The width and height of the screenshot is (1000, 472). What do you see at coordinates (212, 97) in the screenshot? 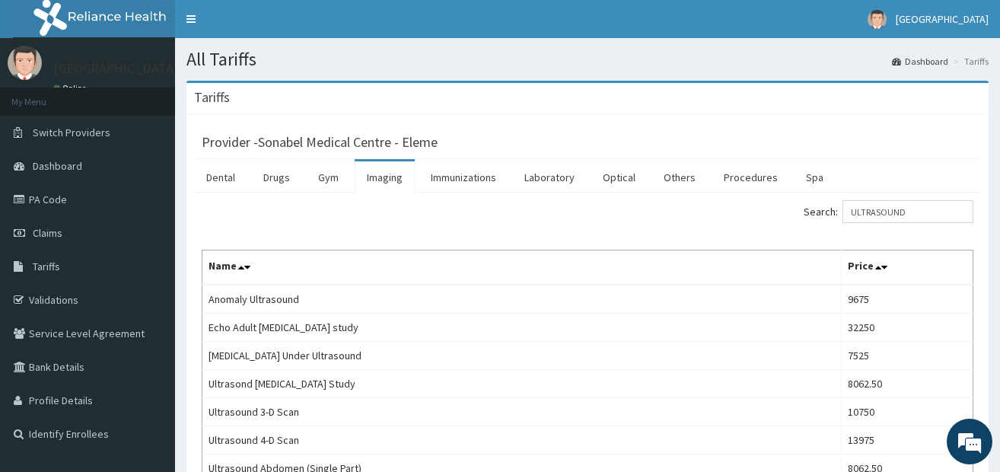
I see `h3: Tariffs` at bounding box center [212, 97].